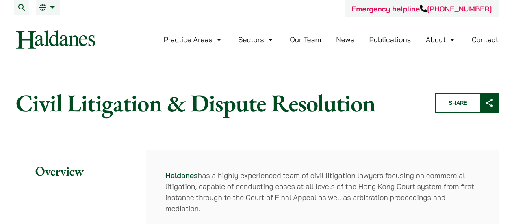 The width and height of the screenshot is (514, 224). I want to click on a: Our Team, so click(305, 39).